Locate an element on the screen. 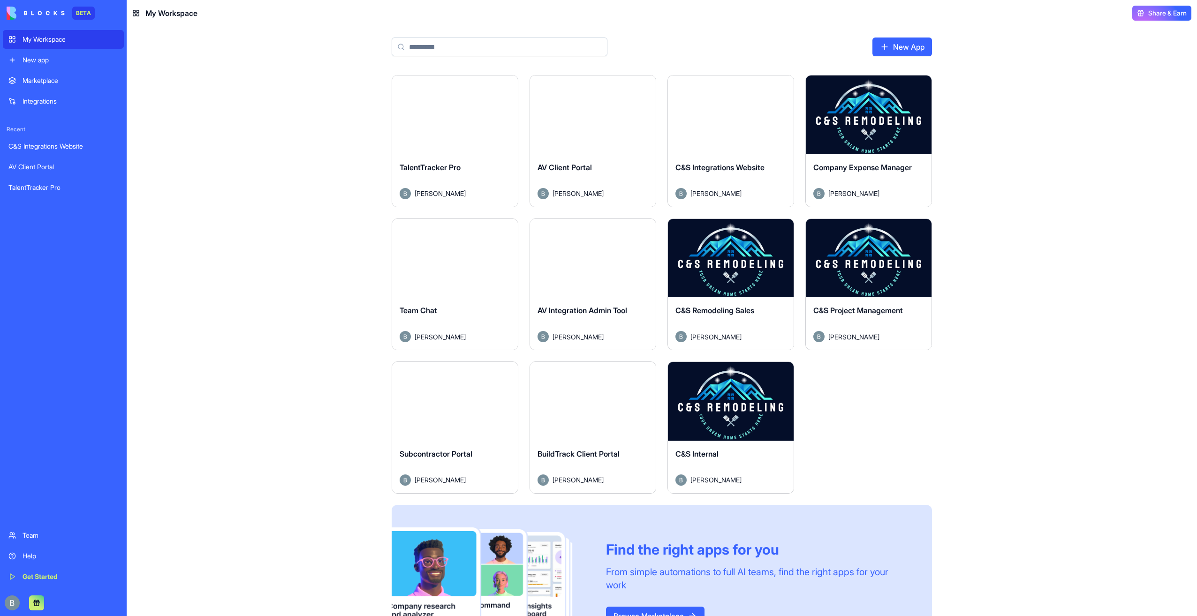 The width and height of the screenshot is (1197, 616). div: AV Client Portal is located at coordinates (63, 167).